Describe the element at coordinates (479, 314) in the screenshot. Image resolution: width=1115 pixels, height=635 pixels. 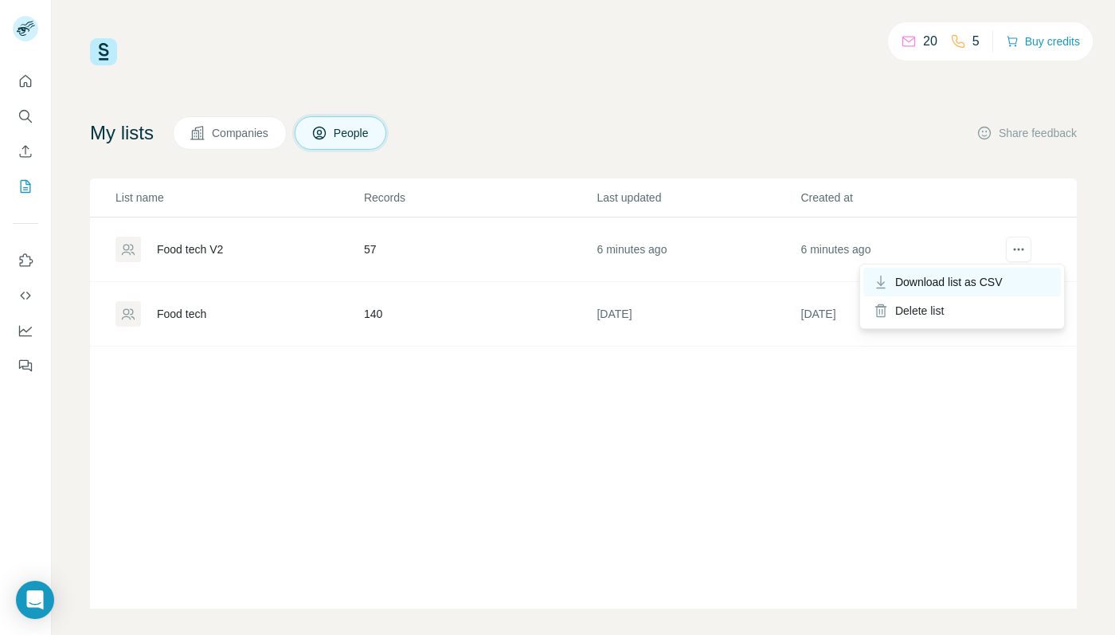
I see `td: 140` at that location.